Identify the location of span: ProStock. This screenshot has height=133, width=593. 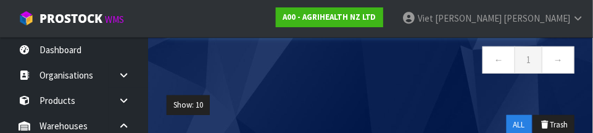
(71, 18).